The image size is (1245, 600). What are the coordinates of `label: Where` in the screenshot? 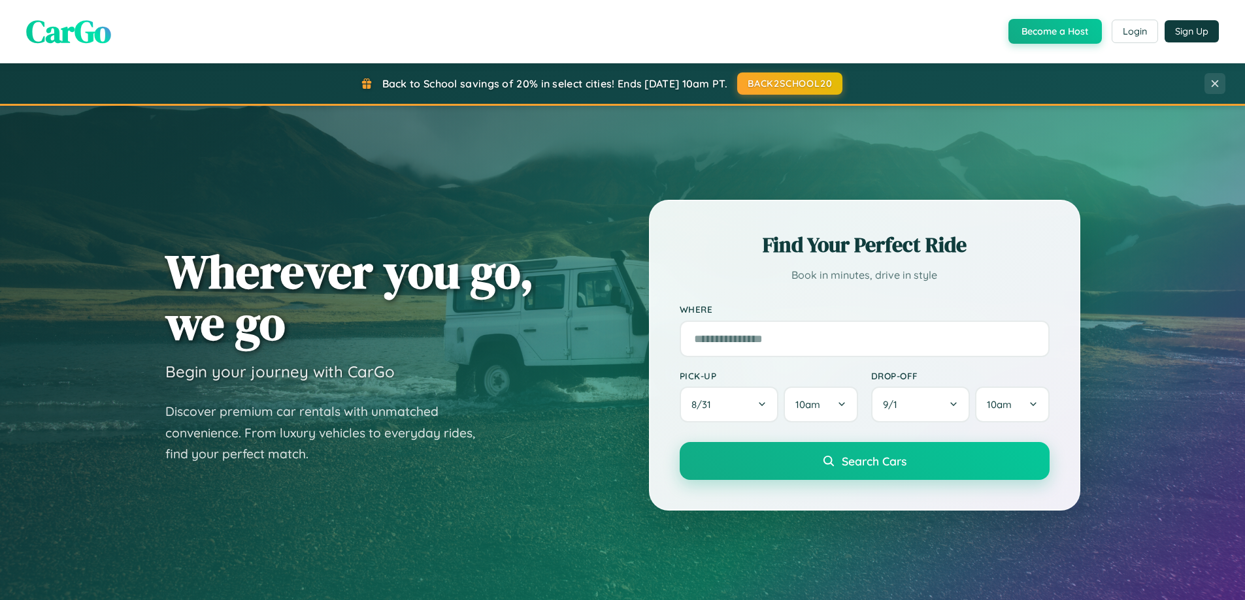 It's located at (864, 310).